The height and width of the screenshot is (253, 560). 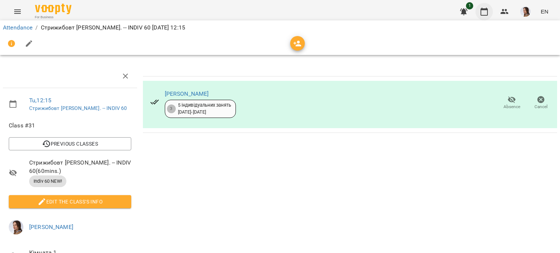 What do you see at coordinates (280, 28) in the screenshot?
I see `nav: breadcrumb` at bounding box center [280, 28].